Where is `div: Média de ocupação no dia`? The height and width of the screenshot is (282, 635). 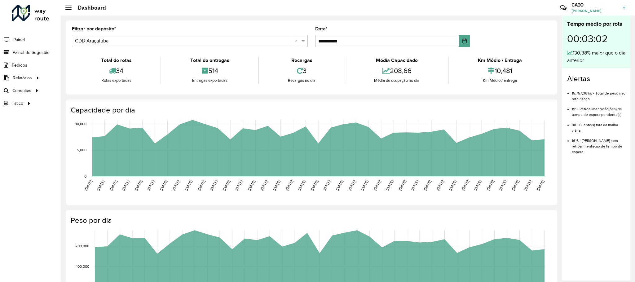 div: Média de ocupação no dia is located at coordinates (397, 81).